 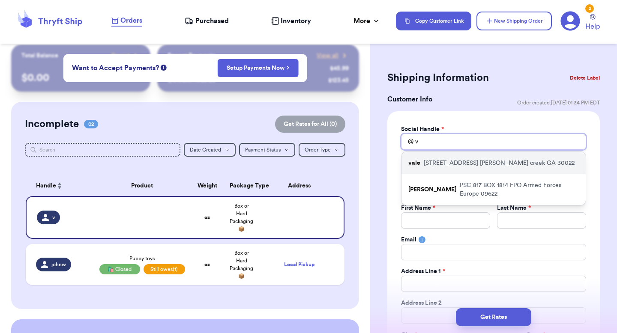 I want to click on p: vale, so click(x=414, y=163).